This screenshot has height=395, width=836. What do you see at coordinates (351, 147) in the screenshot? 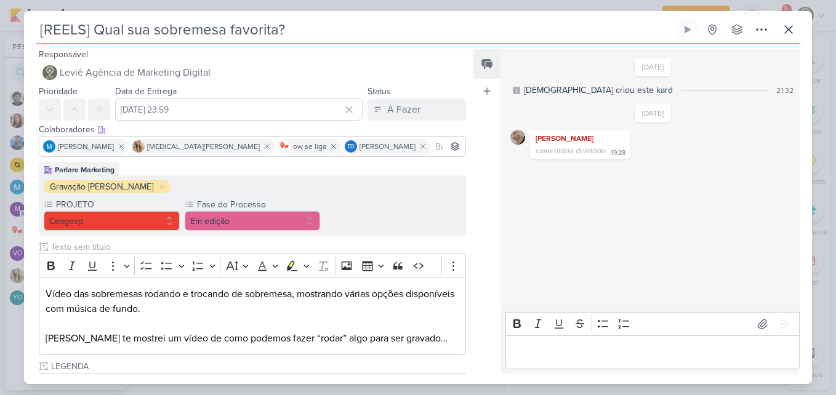
I see `p: Td` at bounding box center [351, 147].